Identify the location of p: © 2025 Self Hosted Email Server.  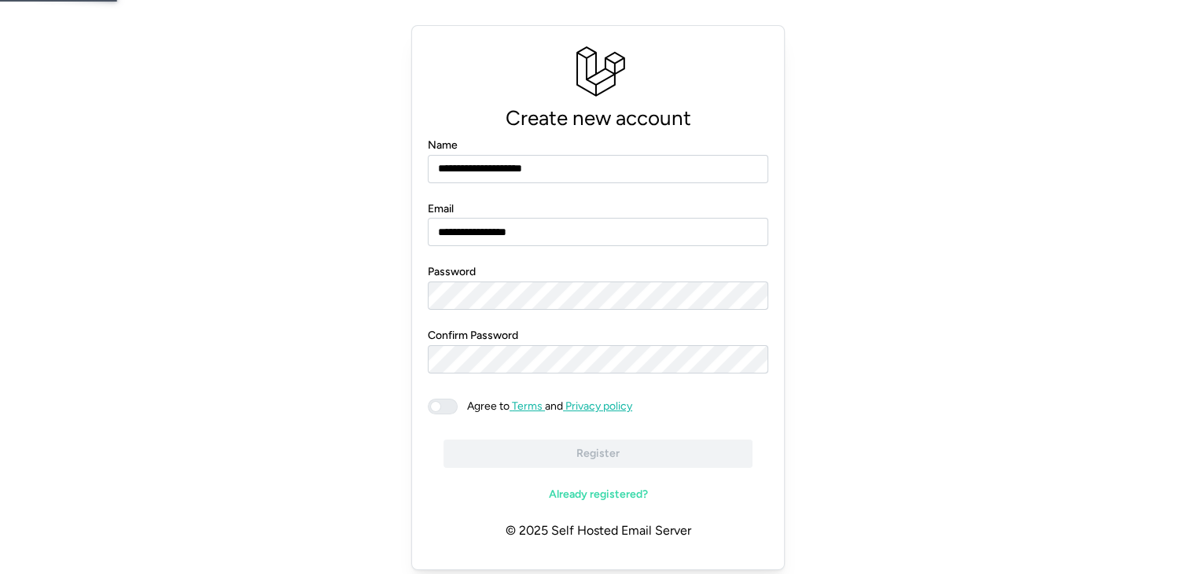
(597, 531).